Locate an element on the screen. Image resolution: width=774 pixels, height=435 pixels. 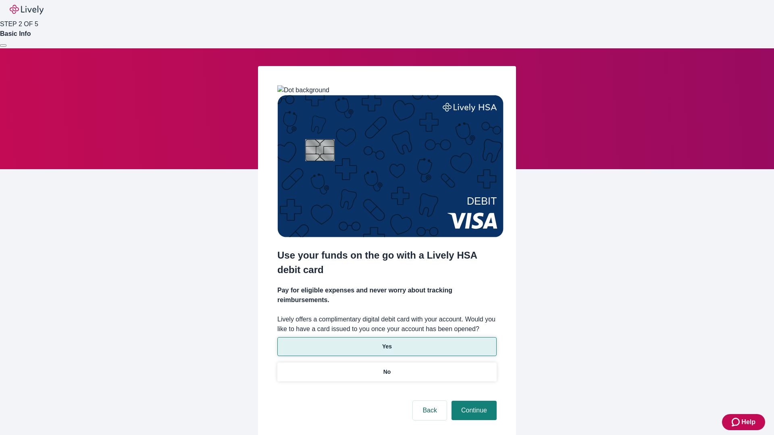
button: No is located at coordinates (387, 372).